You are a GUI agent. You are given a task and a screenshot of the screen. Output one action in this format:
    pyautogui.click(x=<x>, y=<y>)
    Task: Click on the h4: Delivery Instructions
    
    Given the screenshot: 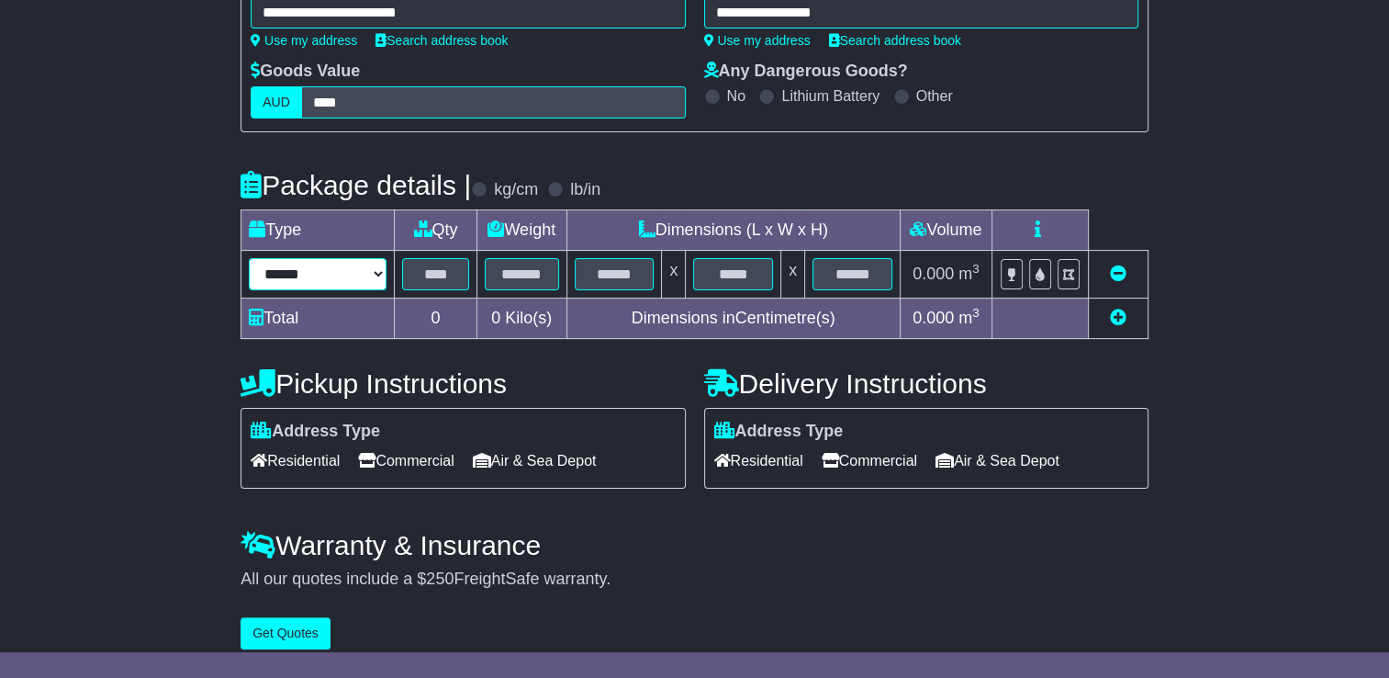 What is the action you would take?
    pyautogui.click(x=926, y=383)
    